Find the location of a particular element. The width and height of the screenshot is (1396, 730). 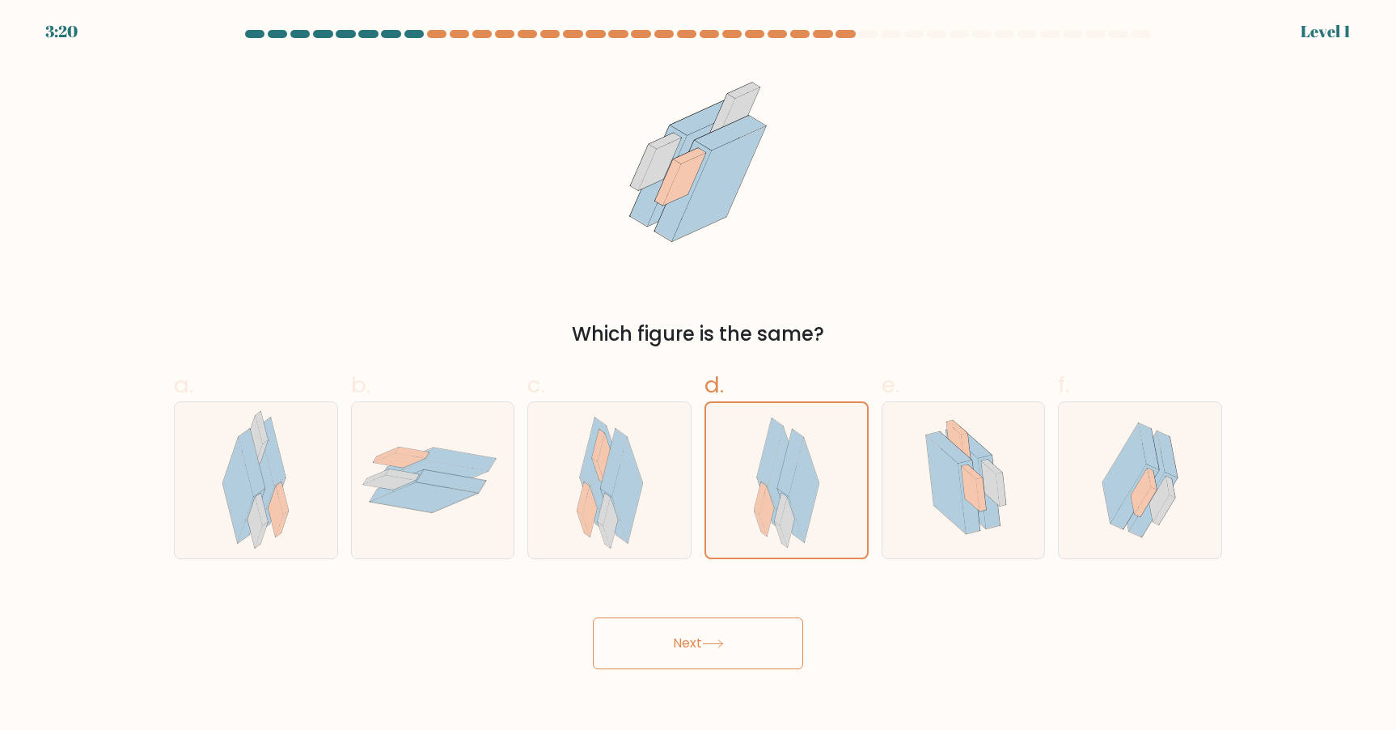

span: f. is located at coordinates (1064, 384).